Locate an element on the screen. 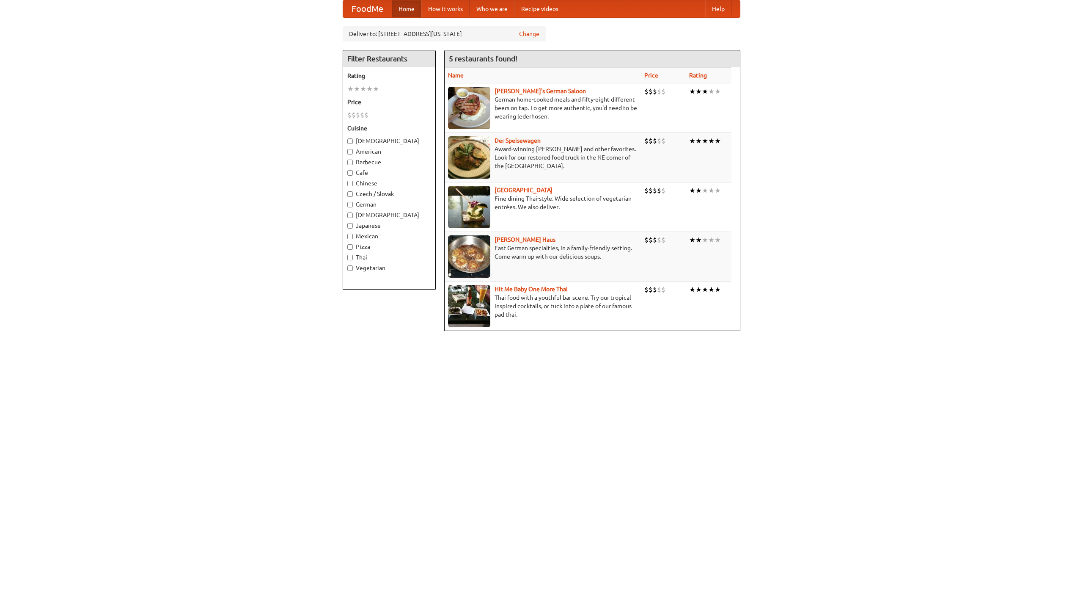  a: Name is located at coordinates (456, 75).